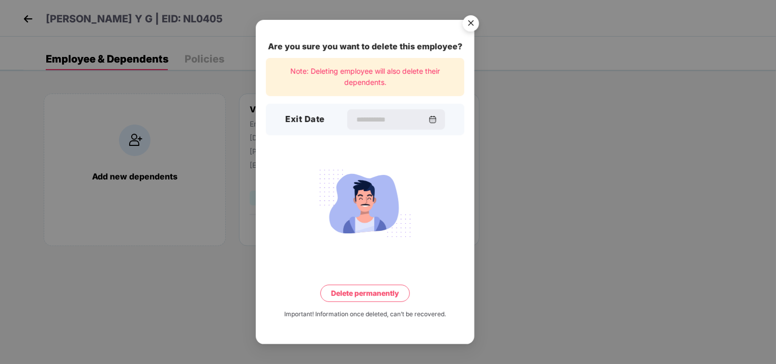 The height and width of the screenshot is (364, 776). What do you see at coordinates (305, 119) in the screenshot?
I see `h3: Exit Date` at bounding box center [305, 119].